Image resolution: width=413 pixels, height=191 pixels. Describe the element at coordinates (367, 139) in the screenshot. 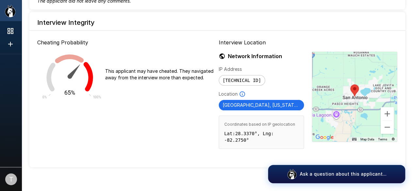

I see `button: Map Data` at that location.